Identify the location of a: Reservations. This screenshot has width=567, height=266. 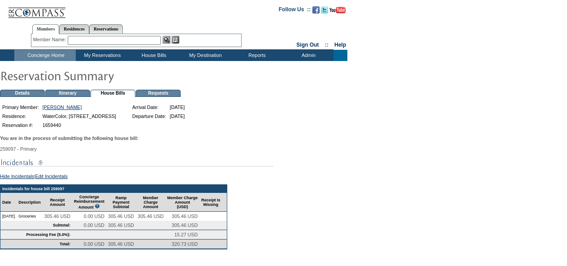
(106, 29).